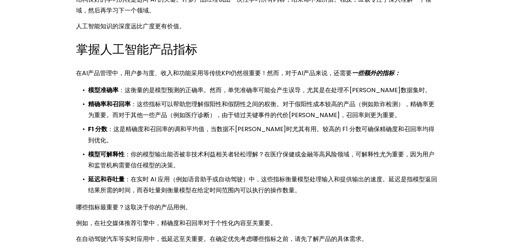 The width and height of the screenshot is (514, 251). I want to click on font: 精确率和召回率, so click(109, 104).